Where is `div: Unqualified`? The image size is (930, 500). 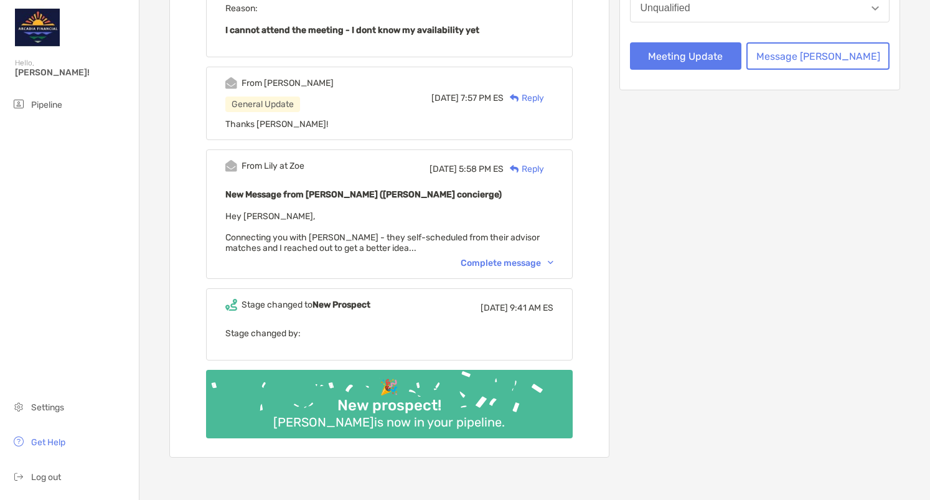 div: Unqualified is located at coordinates (666, 8).